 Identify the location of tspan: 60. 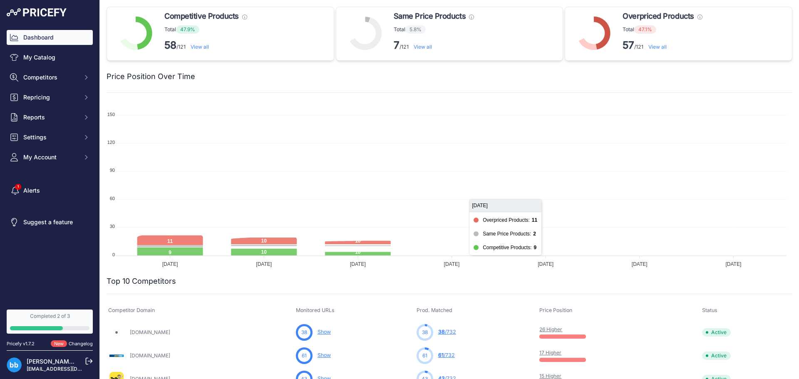
(112, 199).